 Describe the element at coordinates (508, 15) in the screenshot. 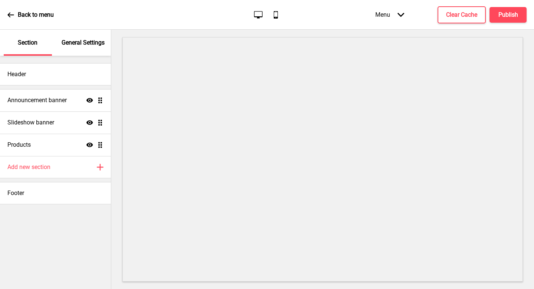

I see `button: Publish` at that location.